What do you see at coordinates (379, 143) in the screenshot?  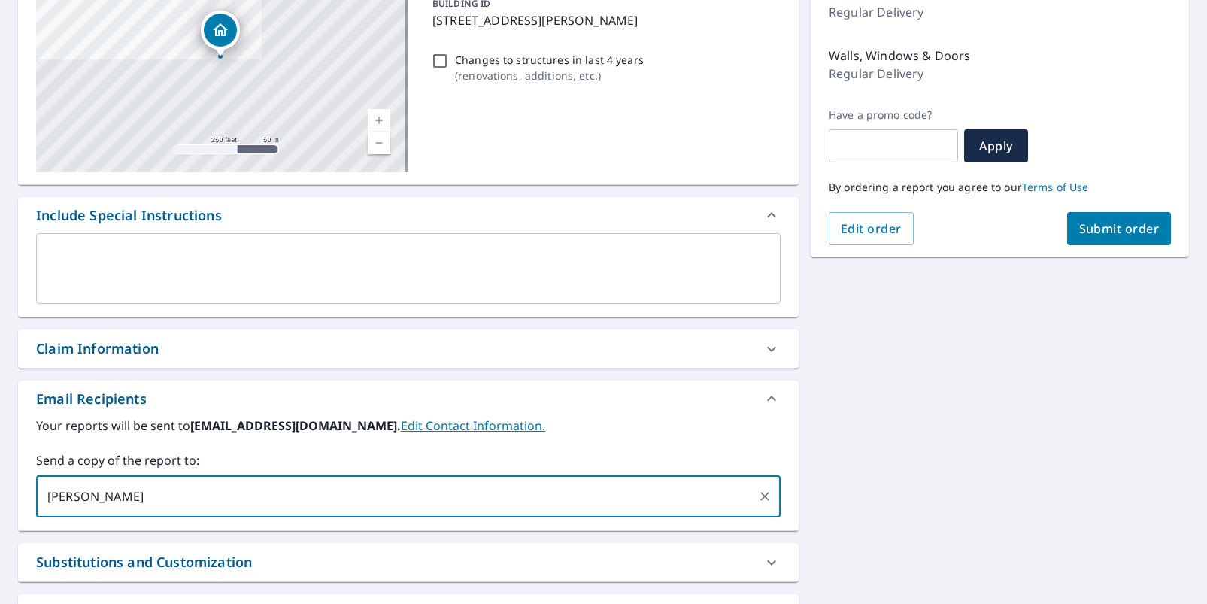 I see `a: Current Level 17, Zoom Out` at bounding box center [379, 143].